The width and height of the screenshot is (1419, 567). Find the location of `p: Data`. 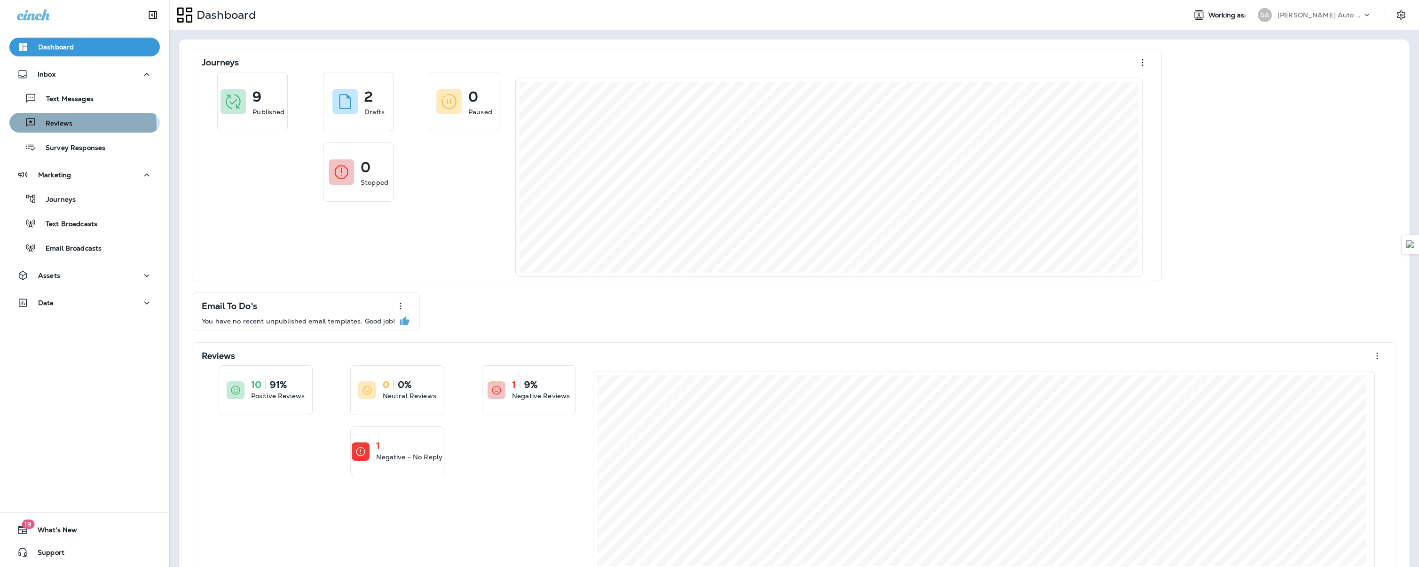

p: Data is located at coordinates (46, 303).